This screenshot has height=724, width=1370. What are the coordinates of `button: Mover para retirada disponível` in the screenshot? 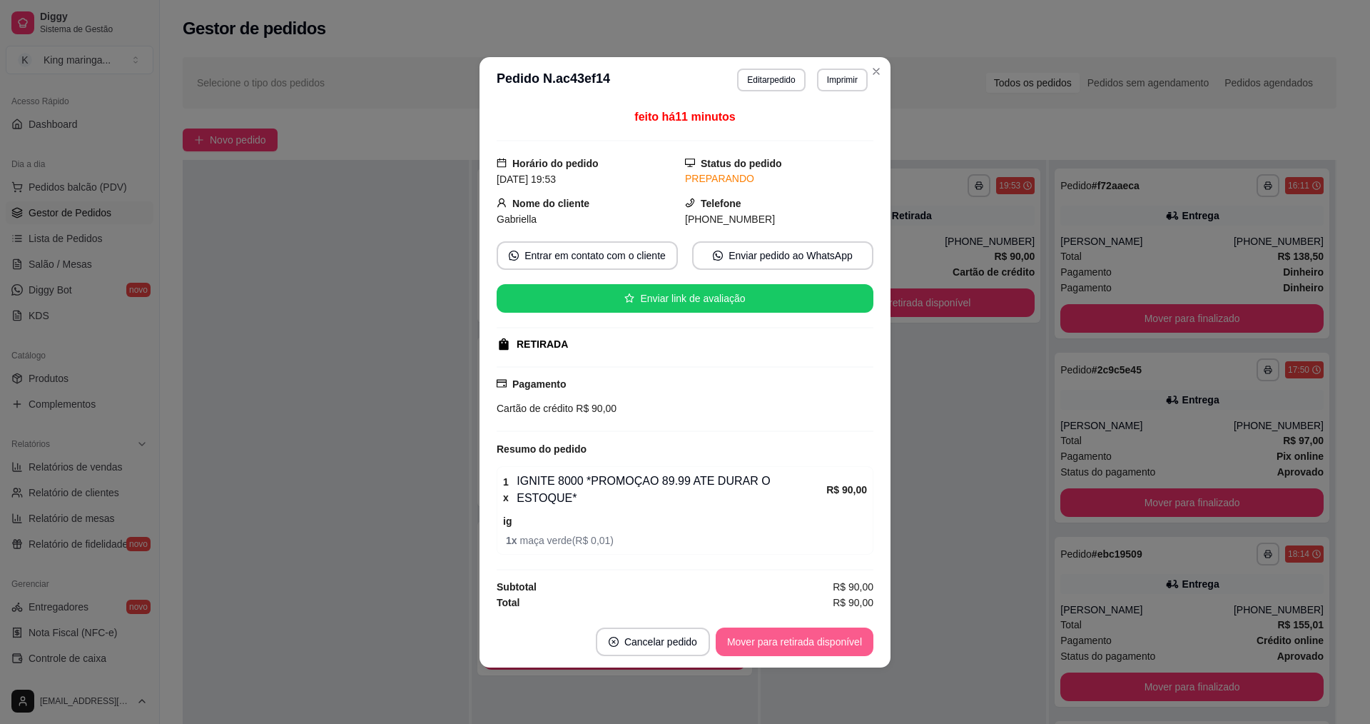 It's located at (794, 641).